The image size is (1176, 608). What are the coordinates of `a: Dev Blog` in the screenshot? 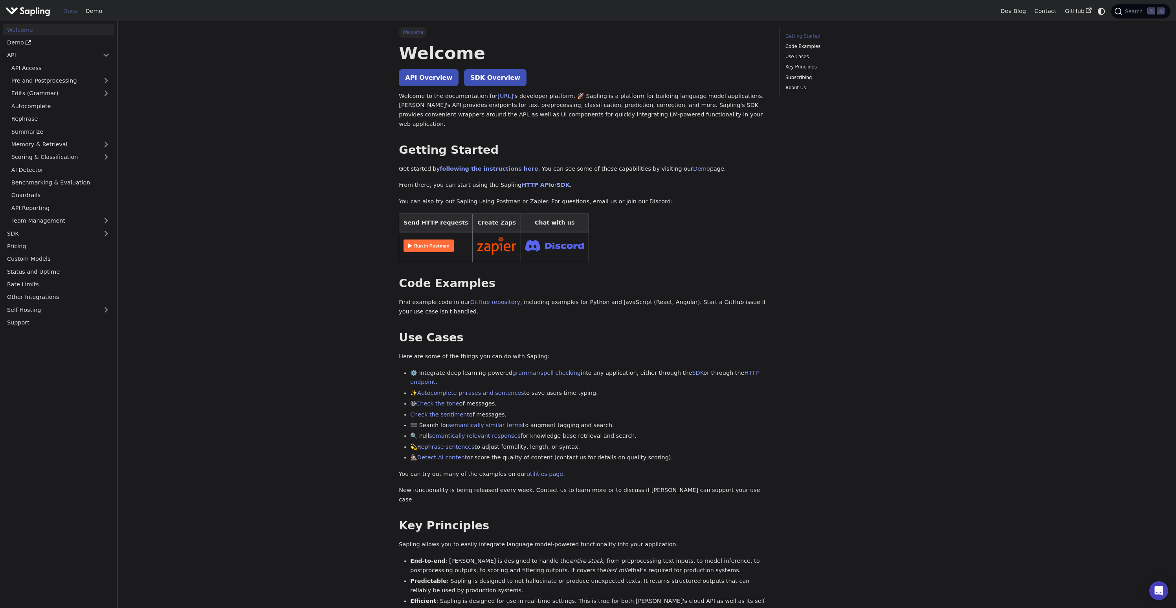 It's located at (1013, 11).